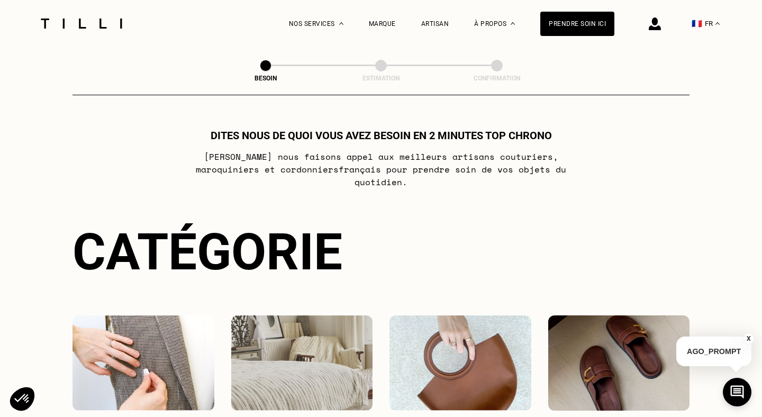 The width and height of the screenshot is (762, 417). What do you see at coordinates (381, 252) in the screenshot?
I see `div: Catégorie` at bounding box center [381, 252].